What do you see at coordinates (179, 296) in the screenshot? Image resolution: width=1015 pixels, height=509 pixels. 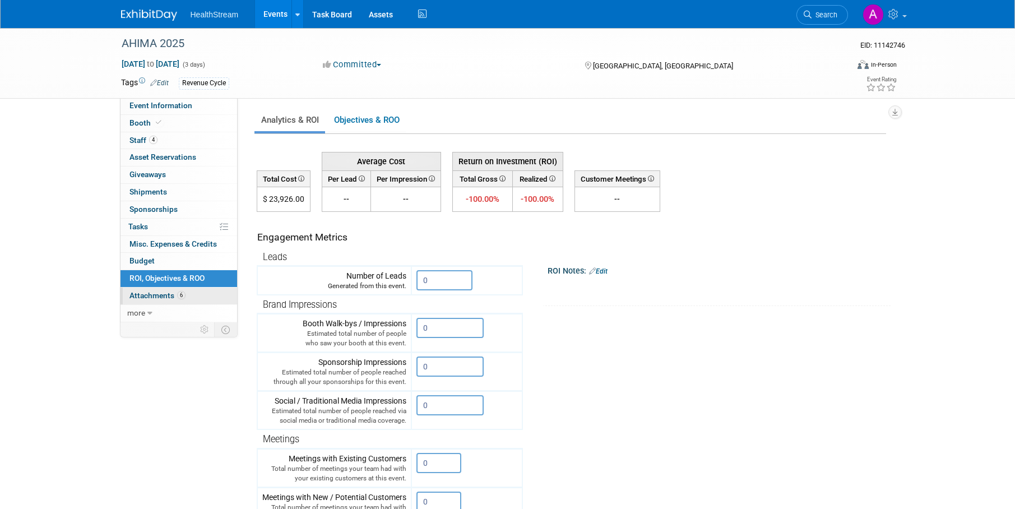 I see `a: Attachments6` at bounding box center [179, 296].